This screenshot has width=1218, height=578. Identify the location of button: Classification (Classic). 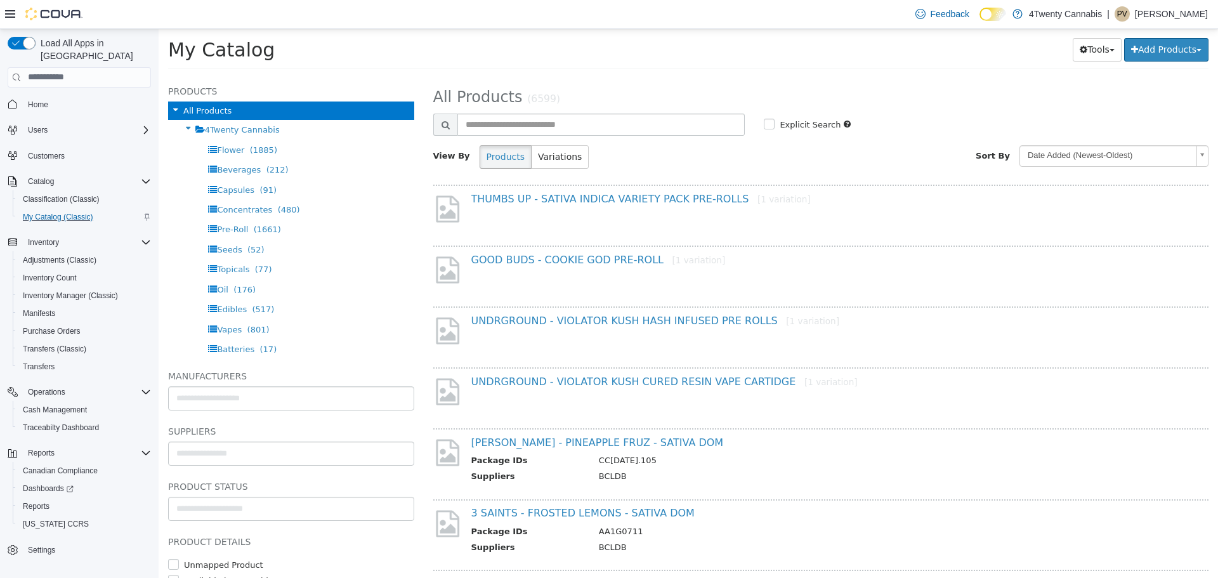
(84, 199).